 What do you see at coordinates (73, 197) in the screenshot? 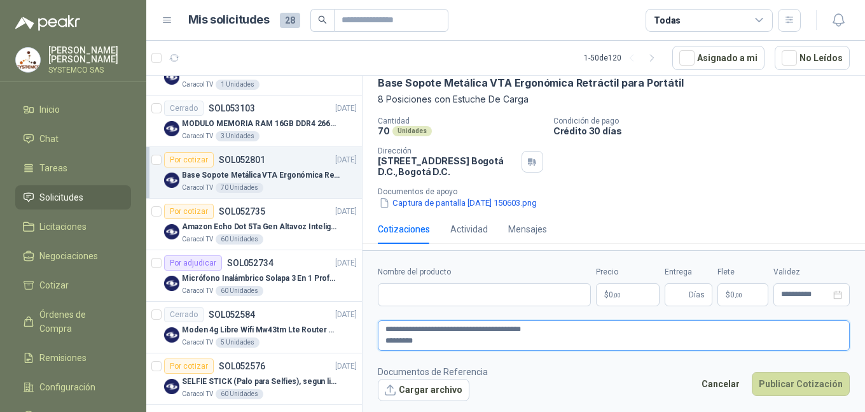
I see `a: Solicitudes` at bounding box center [73, 197].